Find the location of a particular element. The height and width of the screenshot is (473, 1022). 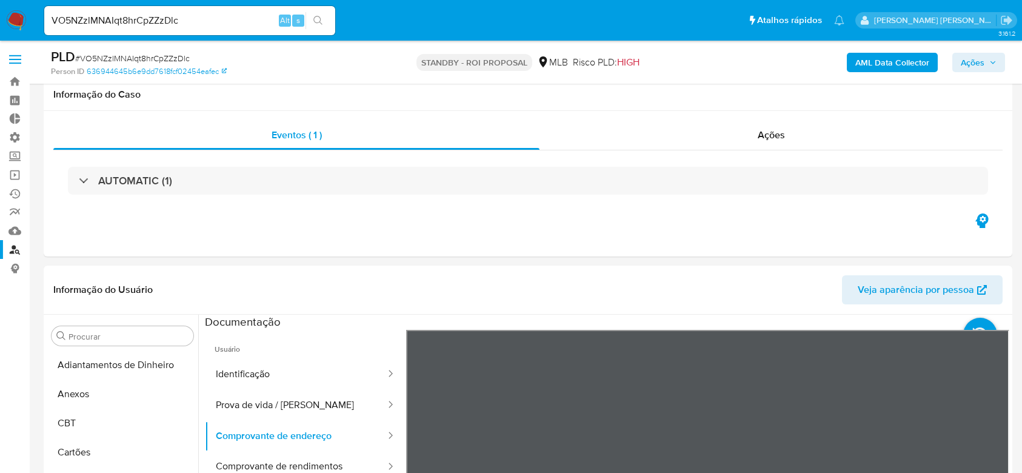

button: search-icon is located at coordinates (318, 21).